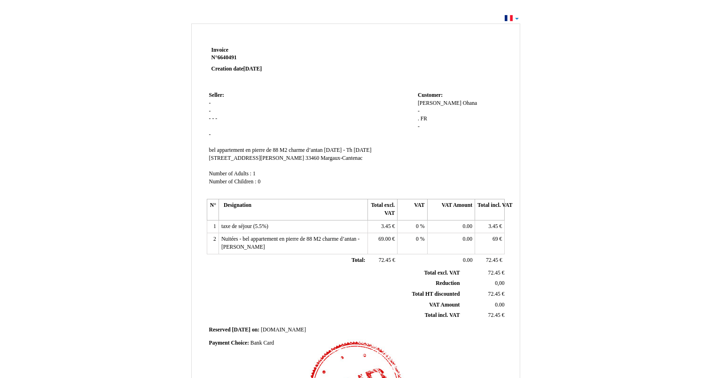 Image resolution: width=711 pixels, height=378 pixels. Describe the element at coordinates (384, 239) in the screenshot. I see `span: 69.00` at that location.